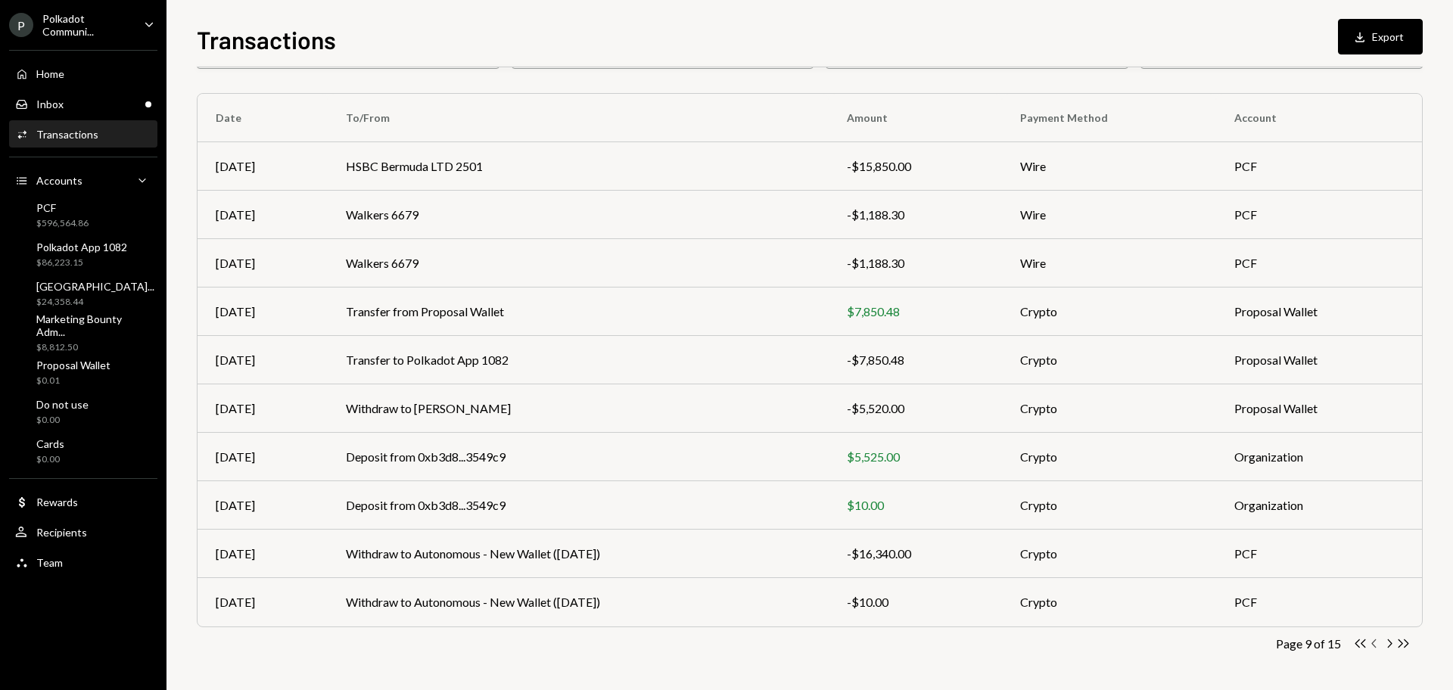  What do you see at coordinates (82, 247) in the screenshot?
I see `div: Polkadot App 1082` at bounding box center [82, 247].